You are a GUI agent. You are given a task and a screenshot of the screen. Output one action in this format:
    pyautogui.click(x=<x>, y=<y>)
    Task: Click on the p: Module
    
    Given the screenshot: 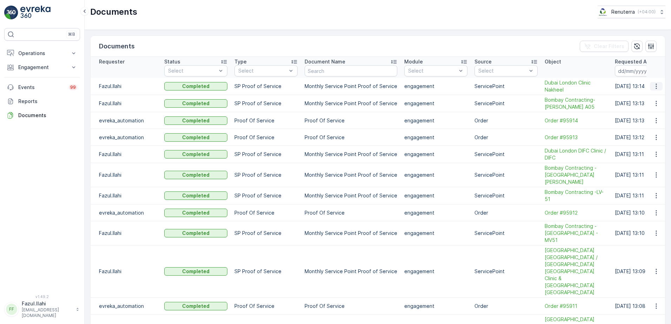 What is the action you would take?
    pyautogui.click(x=414, y=62)
    